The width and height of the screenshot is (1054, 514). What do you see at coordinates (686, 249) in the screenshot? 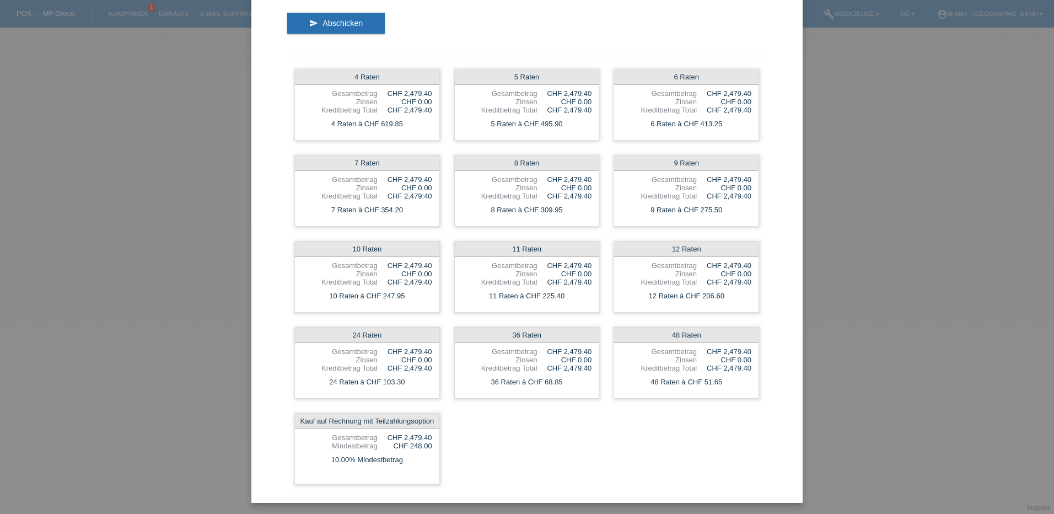
I see `div: 12 Raten` at bounding box center [686, 249].